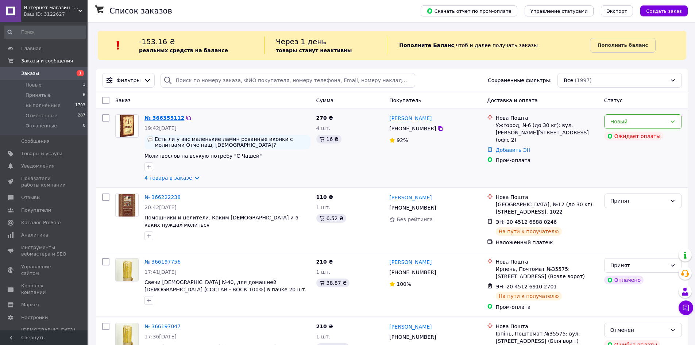  I want to click on button: Управление статусами, so click(559, 11).